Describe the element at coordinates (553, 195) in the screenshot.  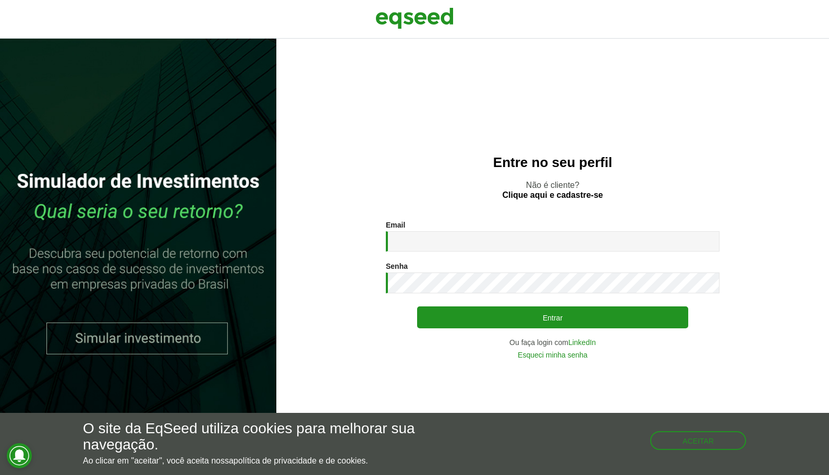
I see `a: Clique aqui e cadastre-se` at that location.